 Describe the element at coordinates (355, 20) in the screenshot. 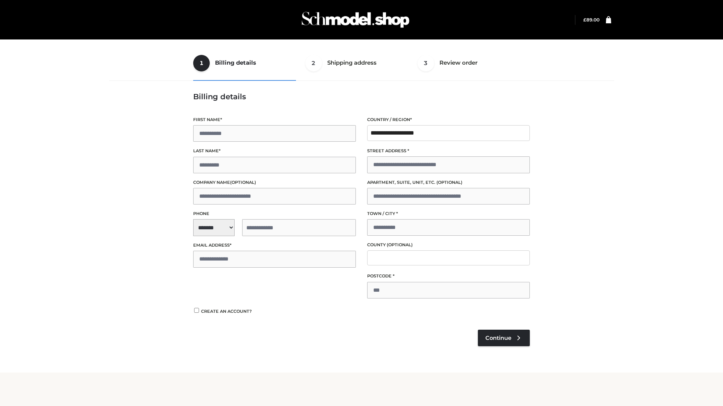

I see `img: Schmodel Admin 964` at that location.